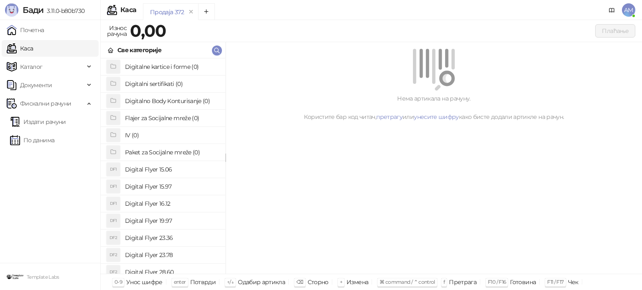  What do you see at coordinates (523, 282) in the screenshot?
I see `div: Готовина` at bounding box center [523, 282].